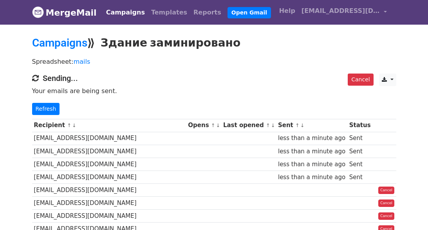 This screenshot has height=230, width=428. I want to click on p: Your emails are being sent., so click(214, 91).